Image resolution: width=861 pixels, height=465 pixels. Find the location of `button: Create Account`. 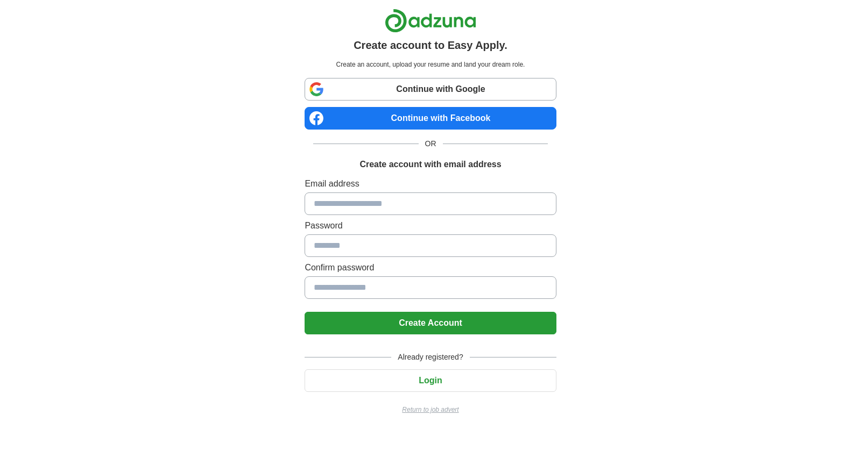

button: Create Account is located at coordinates (430, 323).